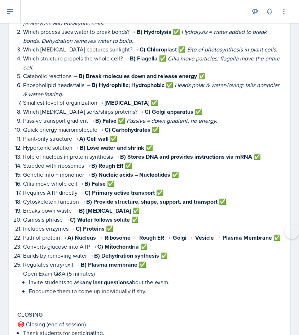  Describe the element at coordinates (152, 103) in the screenshot. I see `p: Smallest level of organization →` at that location.